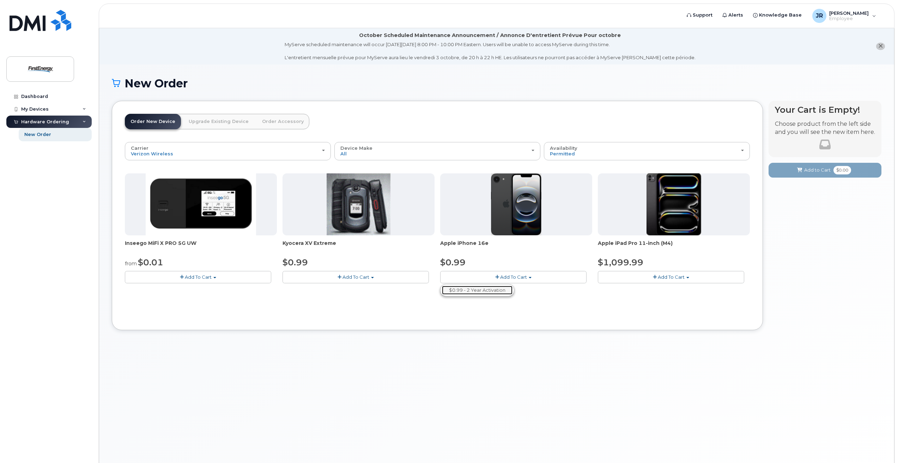  Describe the element at coordinates (825, 170) in the screenshot. I see `button: Add to Cart $0.00` at that location.